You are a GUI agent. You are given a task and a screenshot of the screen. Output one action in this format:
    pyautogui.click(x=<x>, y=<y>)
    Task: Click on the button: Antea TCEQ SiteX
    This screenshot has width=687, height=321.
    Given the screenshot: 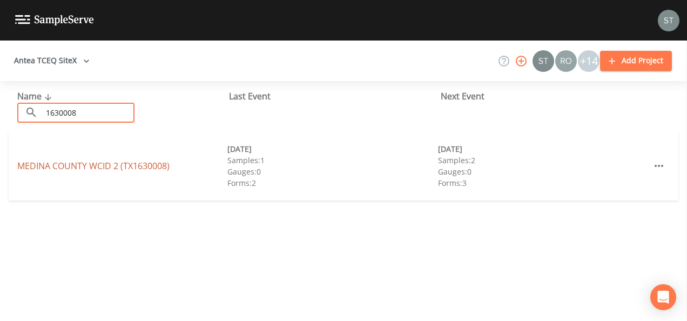 What is the action you would take?
    pyautogui.click(x=52, y=60)
    